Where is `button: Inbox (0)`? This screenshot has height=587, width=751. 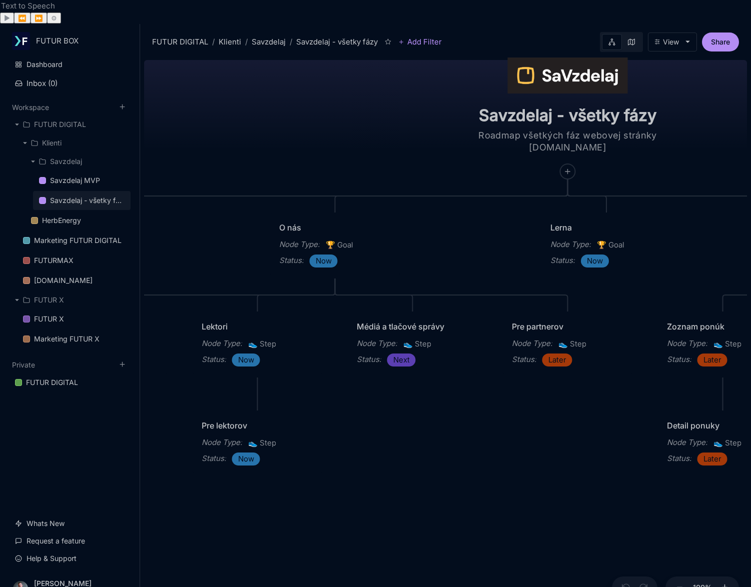
button: Inbox (0) is located at coordinates (70, 83).